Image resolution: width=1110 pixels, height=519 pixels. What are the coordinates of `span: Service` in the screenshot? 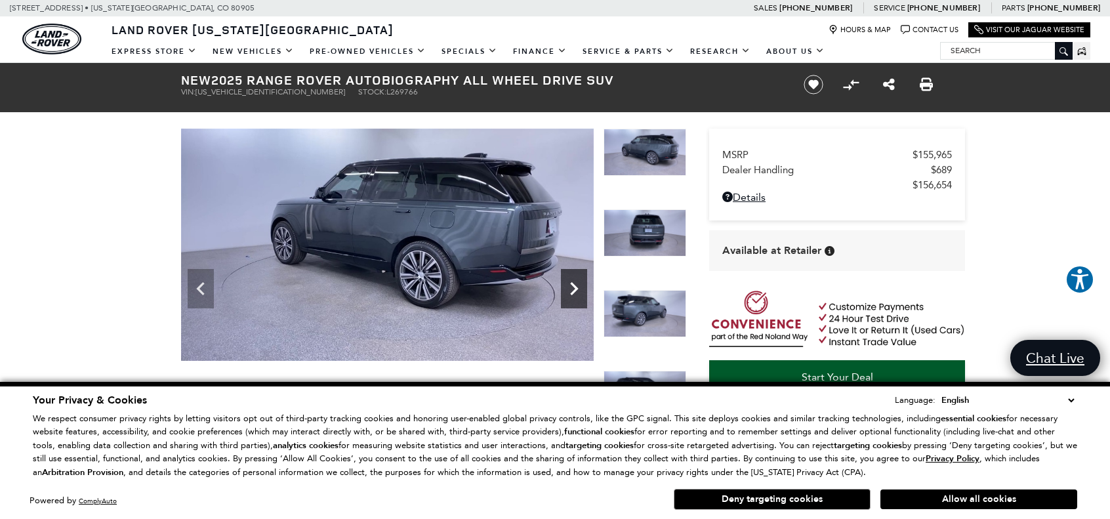 It's located at (889, 8).